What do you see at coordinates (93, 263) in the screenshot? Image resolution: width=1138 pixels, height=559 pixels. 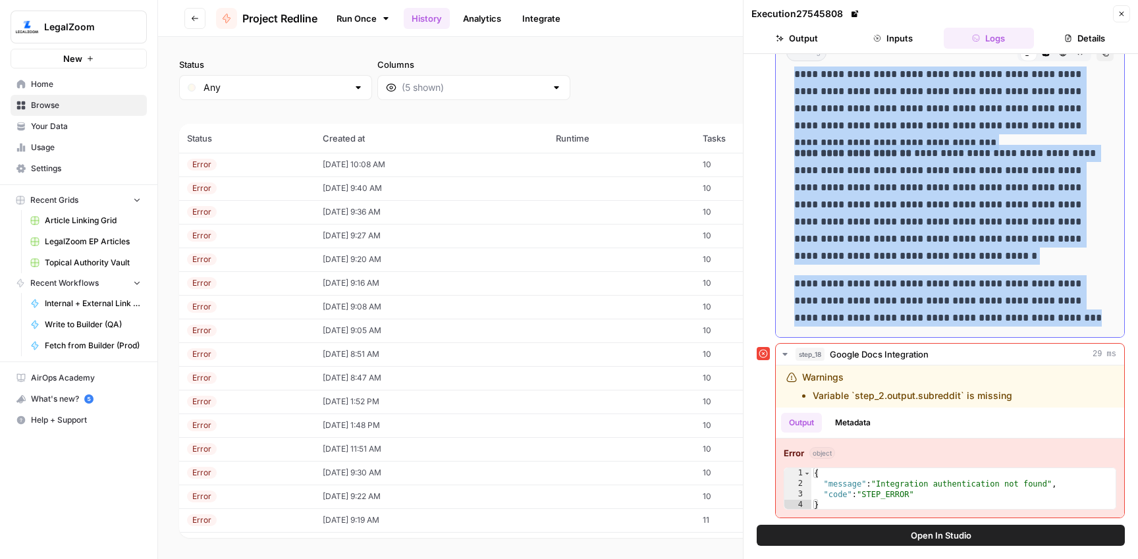 I see `span: Topical Authority Vault` at bounding box center [93, 263].